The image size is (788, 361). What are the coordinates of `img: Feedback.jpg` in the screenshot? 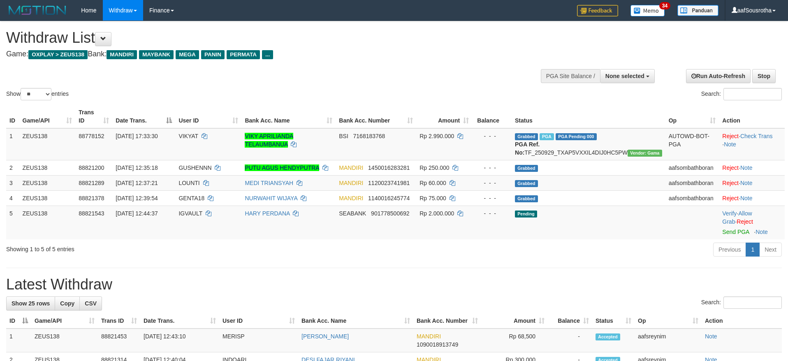 It's located at (597, 11).